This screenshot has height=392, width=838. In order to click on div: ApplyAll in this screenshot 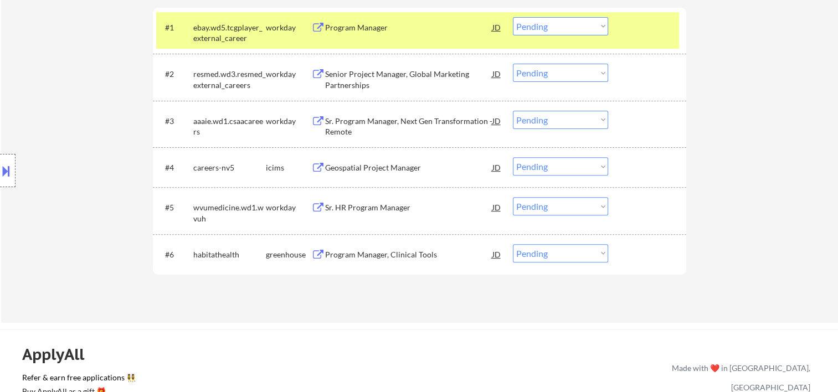, I will do `click(59, 354)`.